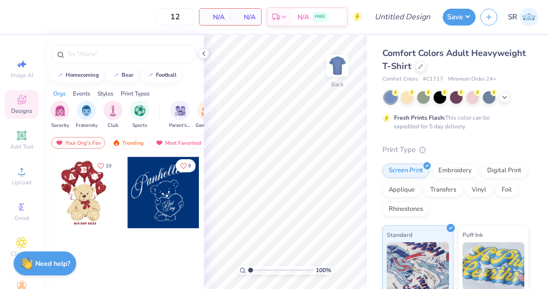 The image size is (548, 289). I want to click on div: Screen Print, so click(406, 171).